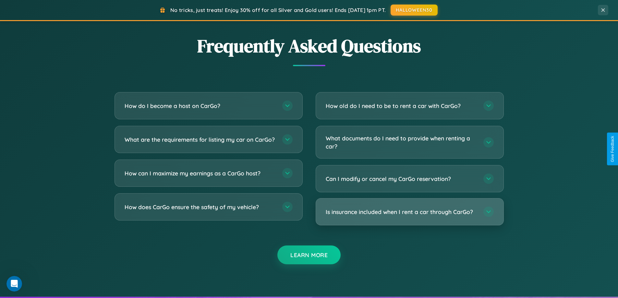 This screenshot has height=298, width=618. What do you see at coordinates (309, 46) in the screenshot?
I see `h2: Frequently Asked Questions` at bounding box center [309, 46].